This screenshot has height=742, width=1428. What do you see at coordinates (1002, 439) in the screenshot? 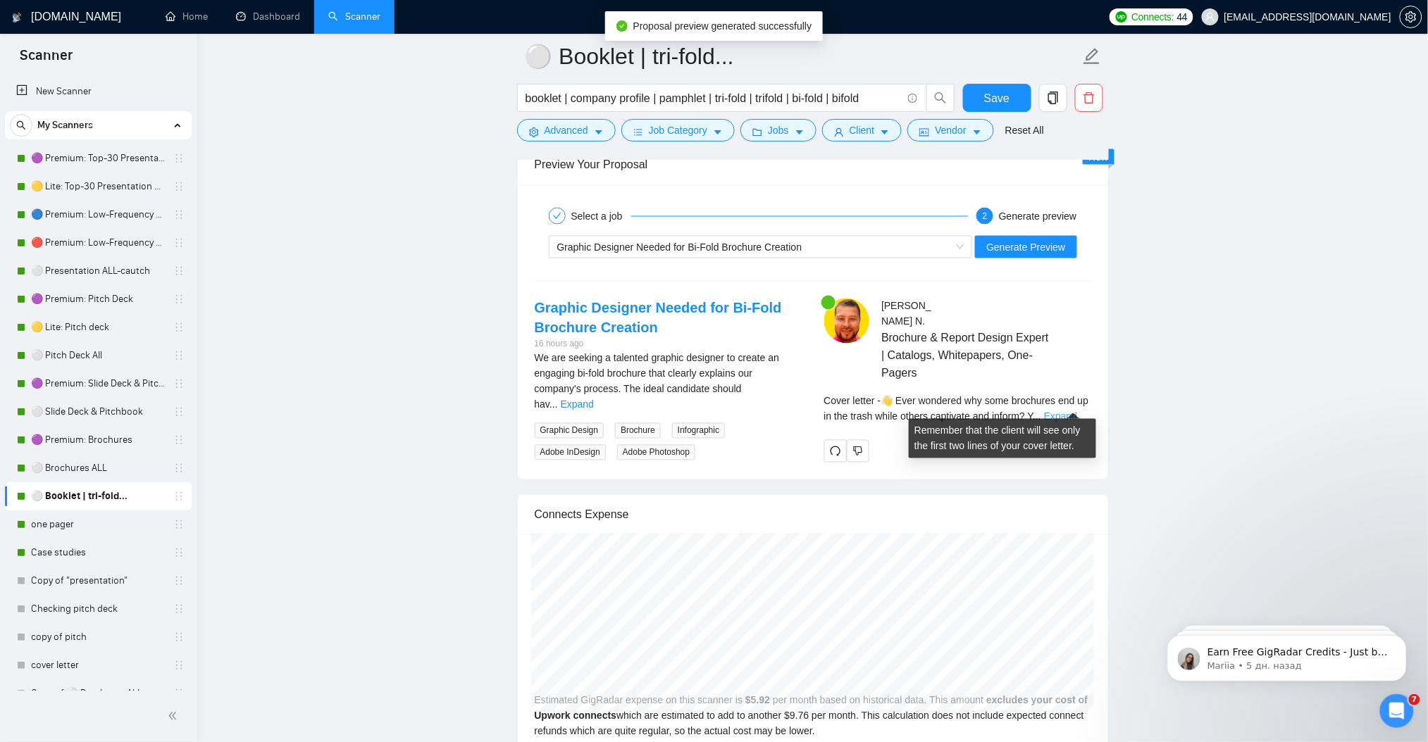
I see `div: Remember that the client will see only the first two lines of your cover letter.` at bounding box center [1002, 439].